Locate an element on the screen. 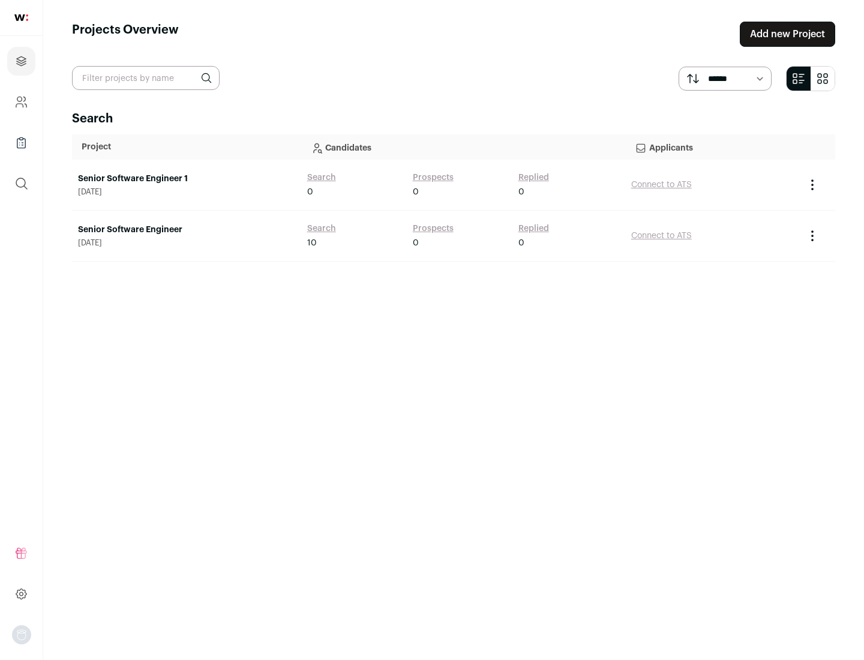 This screenshot has width=864, height=660. span: 10 is located at coordinates (312, 243).